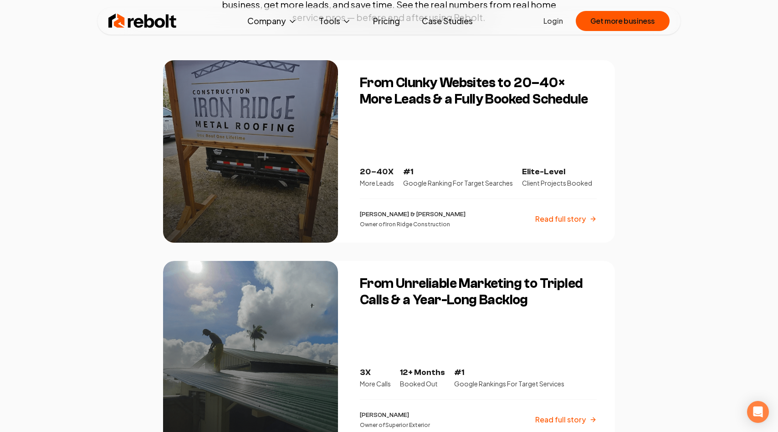  What do you see at coordinates (458, 183) in the screenshot?
I see `p: Google Ranking For Target Searches` at bounding box center [458, 183].